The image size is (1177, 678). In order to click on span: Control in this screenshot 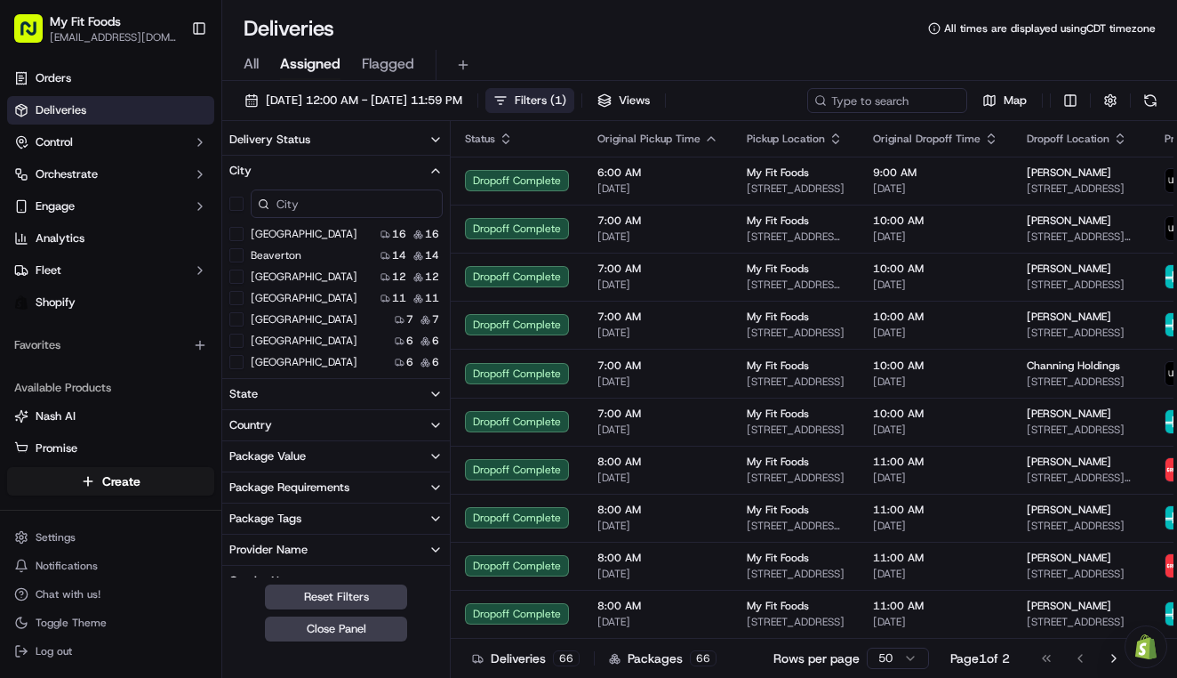, I will do `click(54, 142)`.